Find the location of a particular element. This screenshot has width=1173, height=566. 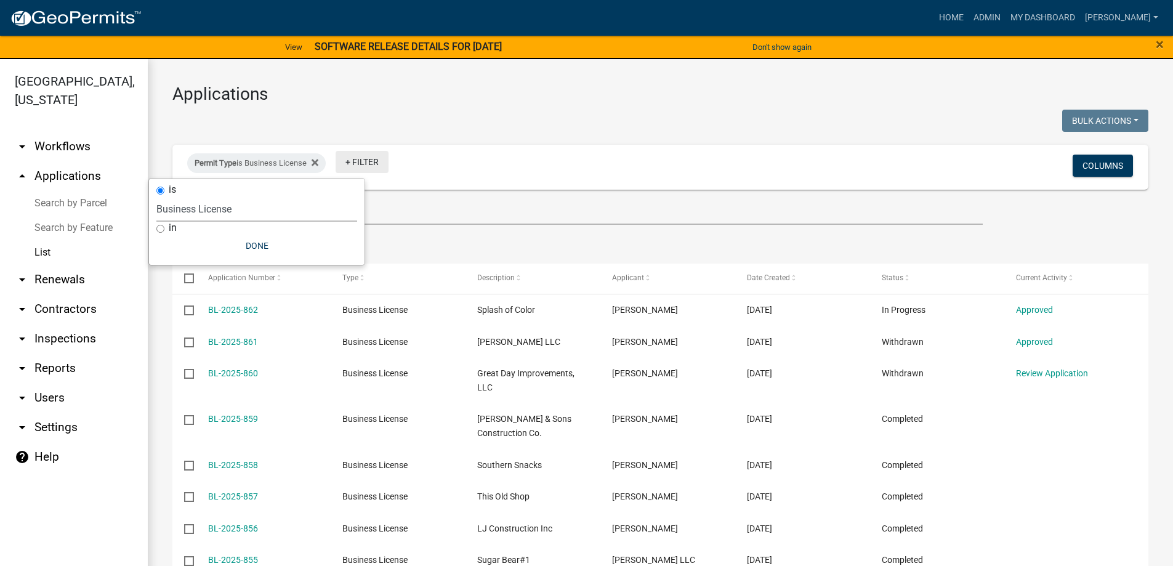

label: in is located at coordinates (172, 228).